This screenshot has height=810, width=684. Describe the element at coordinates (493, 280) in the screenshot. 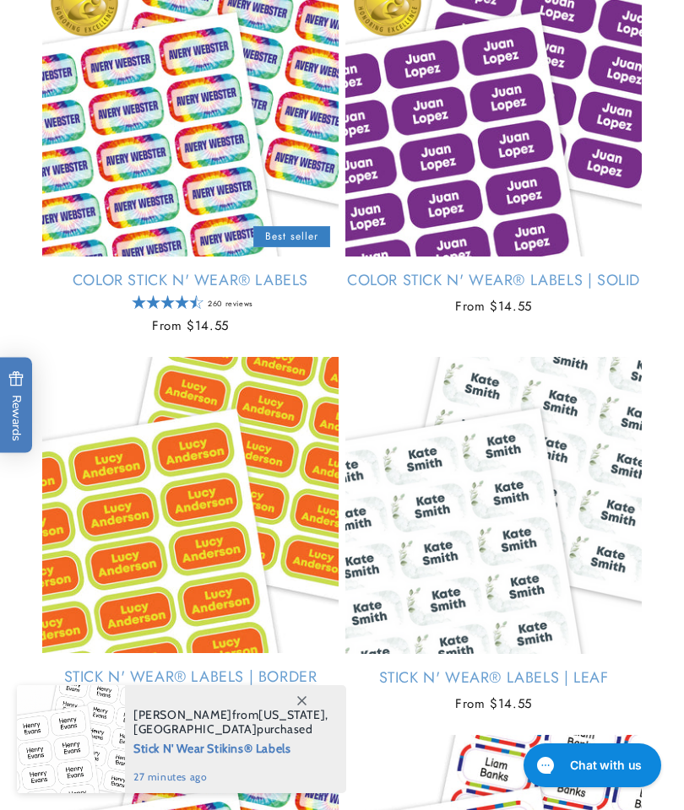

I see `a: Color Stick N' Wear® Labels | Solid` at that location.